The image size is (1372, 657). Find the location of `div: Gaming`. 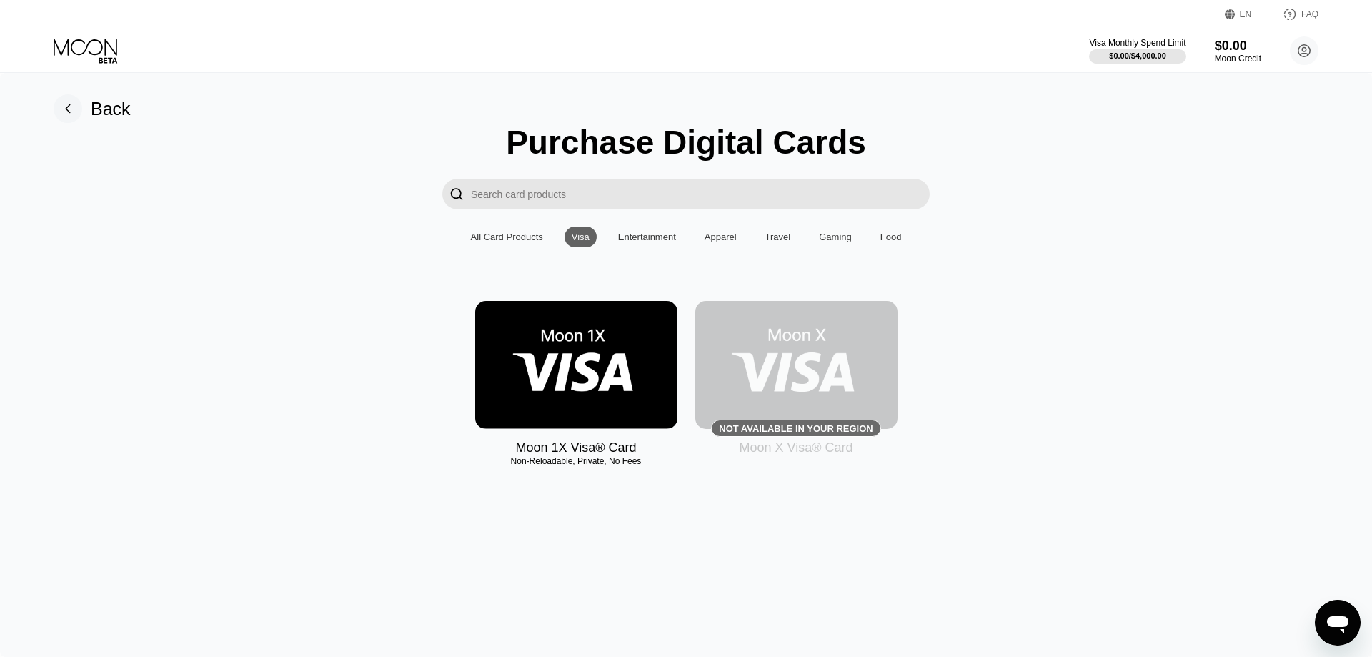

div: Gaming is located at coordinates (835, 237).